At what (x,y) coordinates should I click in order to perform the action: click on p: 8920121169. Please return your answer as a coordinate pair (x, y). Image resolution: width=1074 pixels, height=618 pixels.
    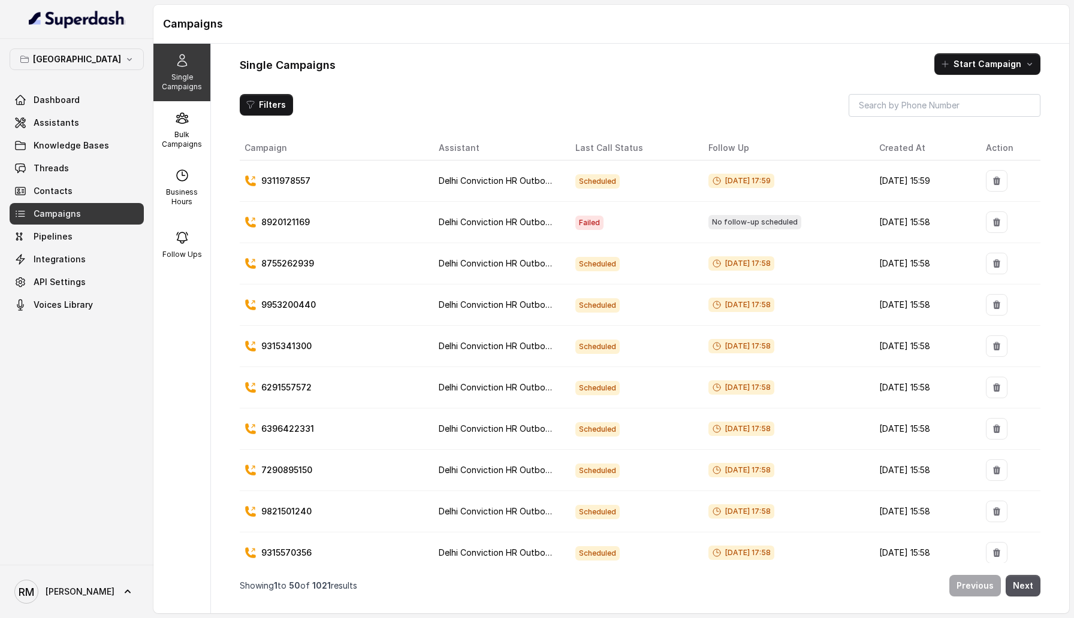
    Looking at the image, I should click on (285, 222).